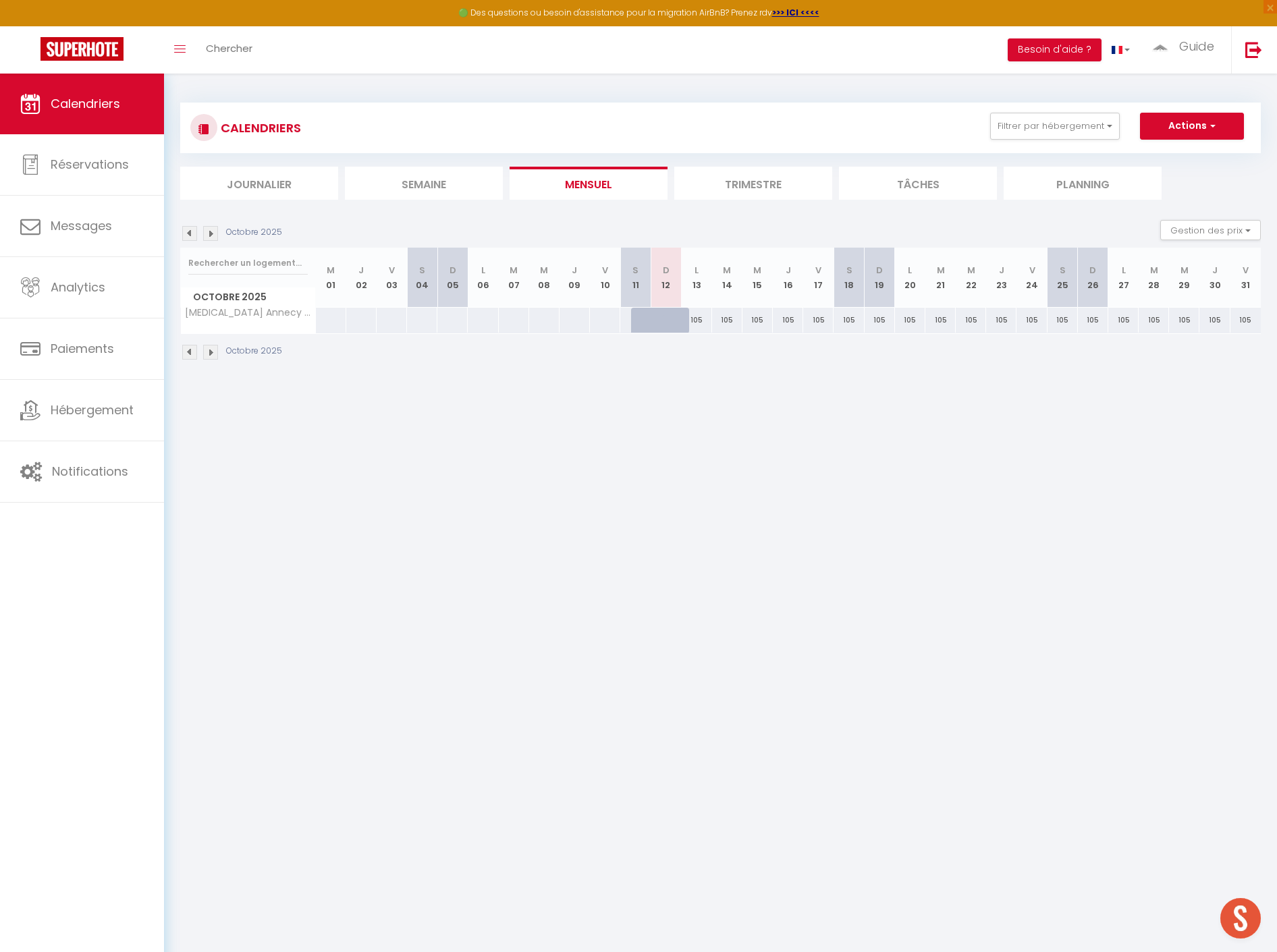 This screenshot has width=1277, height=952. I want to click on button: Gestion des prix, so click(1211, 230).